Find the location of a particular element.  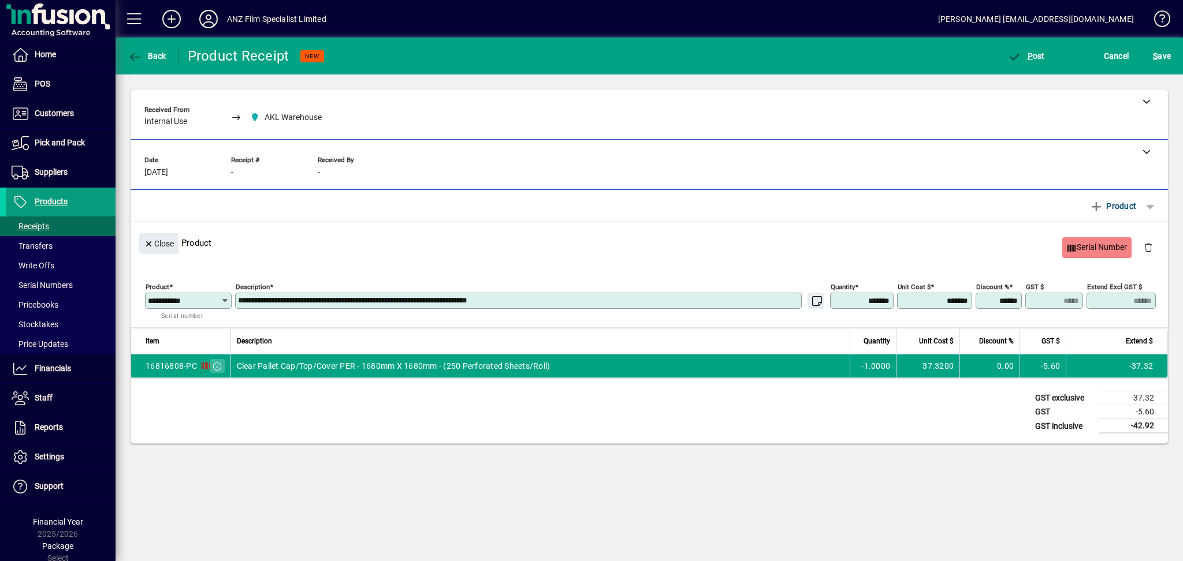

button: Add is located at coordinates (172, 19).